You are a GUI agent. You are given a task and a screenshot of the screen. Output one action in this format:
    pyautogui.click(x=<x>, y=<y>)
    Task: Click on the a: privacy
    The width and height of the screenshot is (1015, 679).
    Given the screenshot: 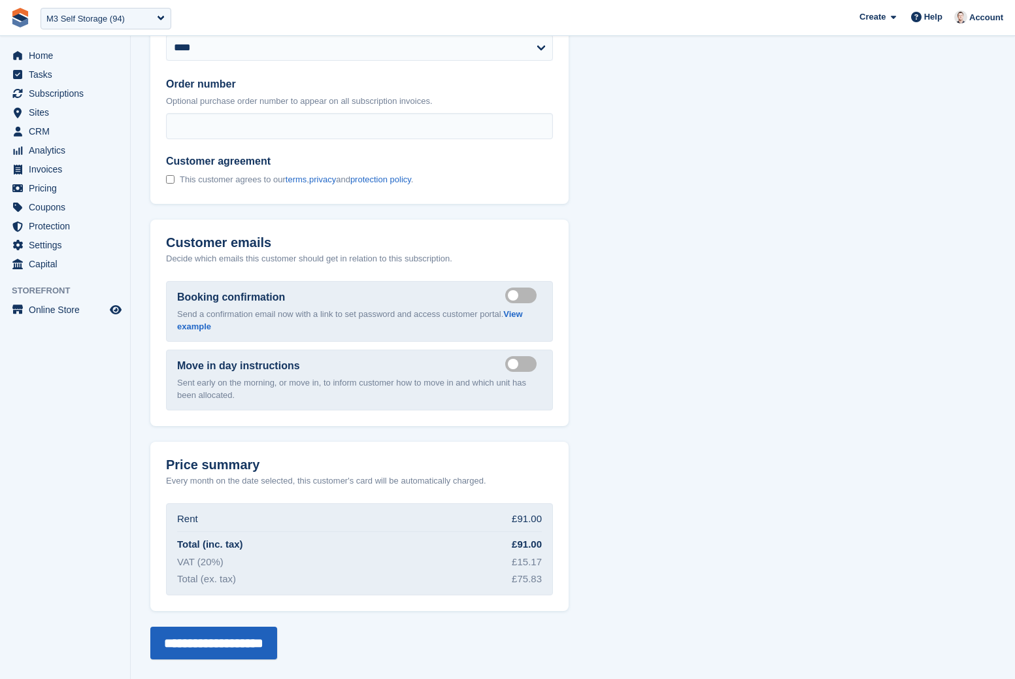 What is the action you would take?
    pyautogui.click(x=322, y=179)
    